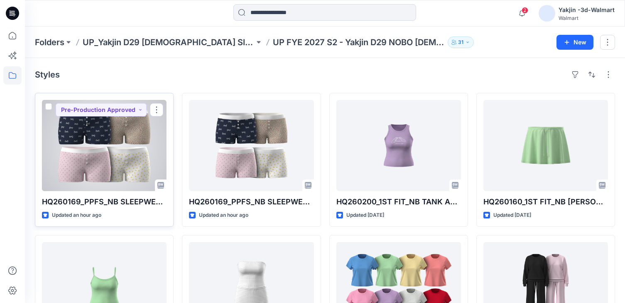 This screenshot has height=303, width=625. I want to click on p: HQ260169_PPFS_NB SLEEPWEAR BOXER PLUS, so click(104, 202).